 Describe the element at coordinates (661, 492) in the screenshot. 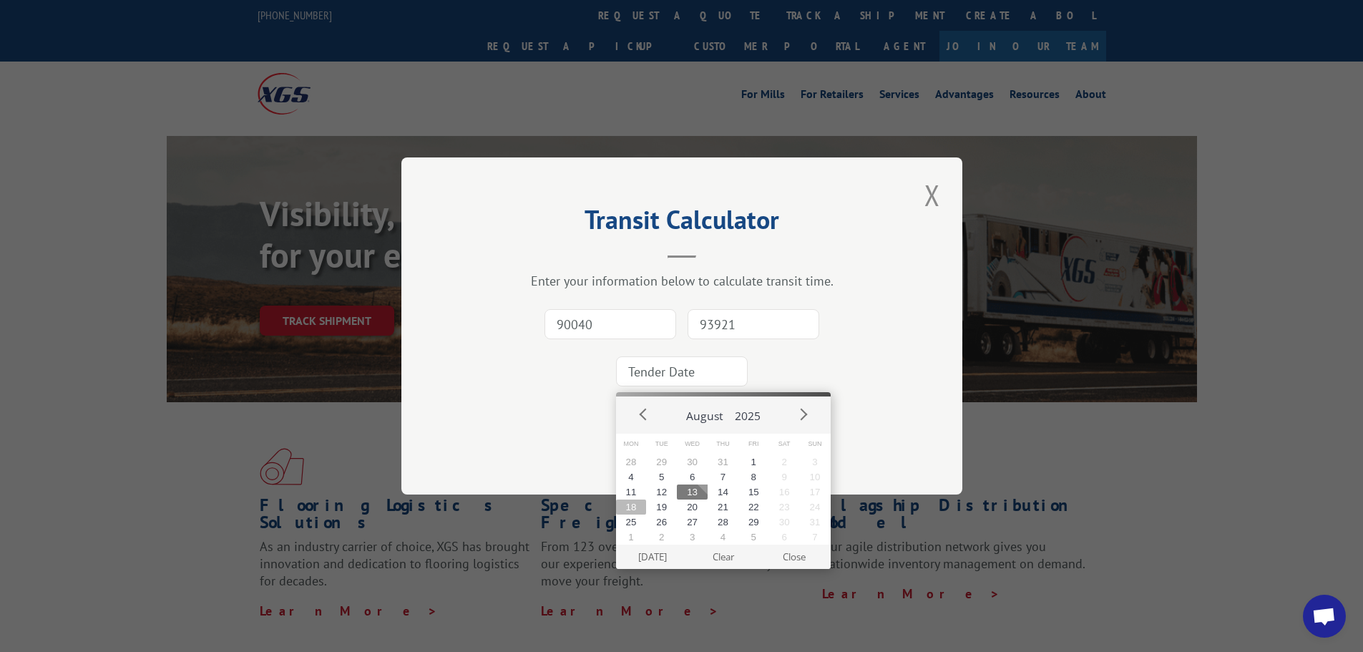

I see `button: 12` at that location.